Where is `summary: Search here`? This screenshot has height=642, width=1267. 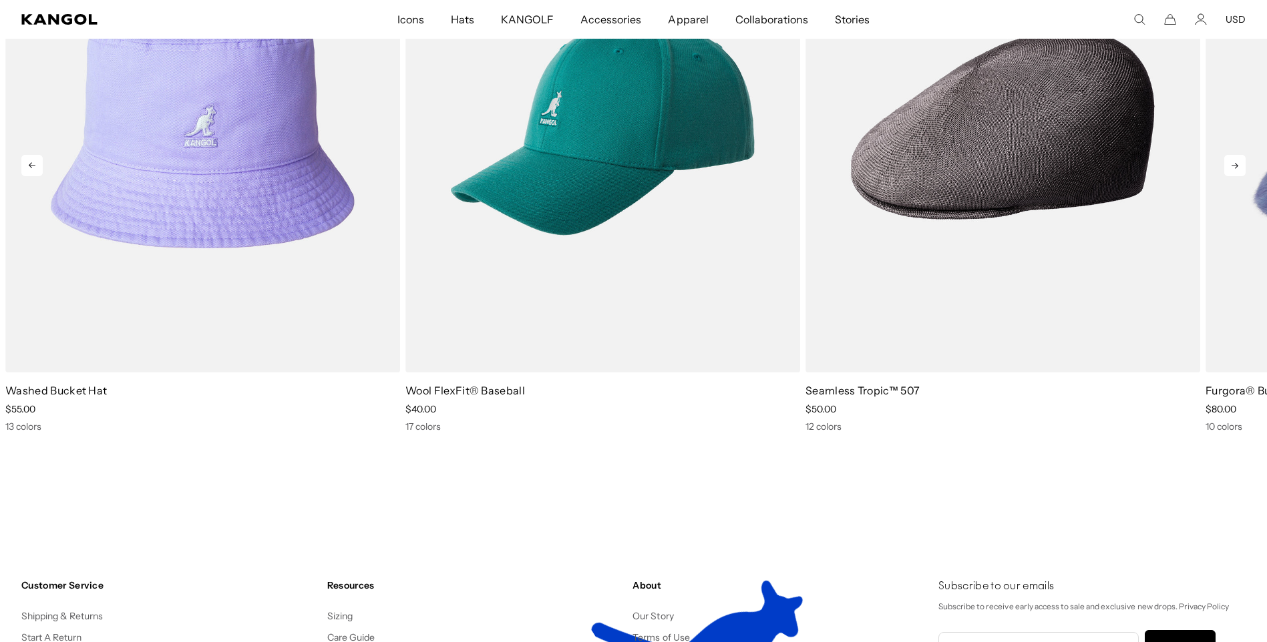 summary: Search here is located at coordinates (1139, 19).